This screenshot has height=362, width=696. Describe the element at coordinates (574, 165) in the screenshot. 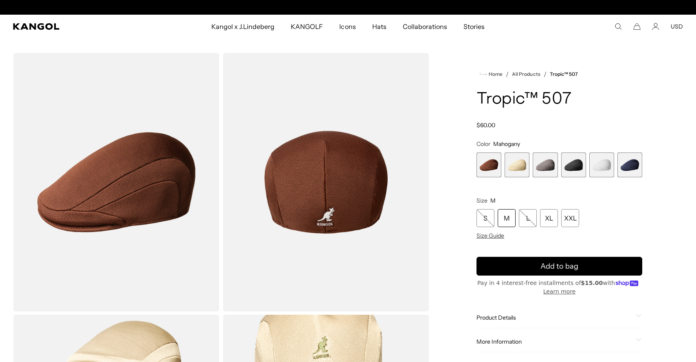

I see `label: Black` at that location.